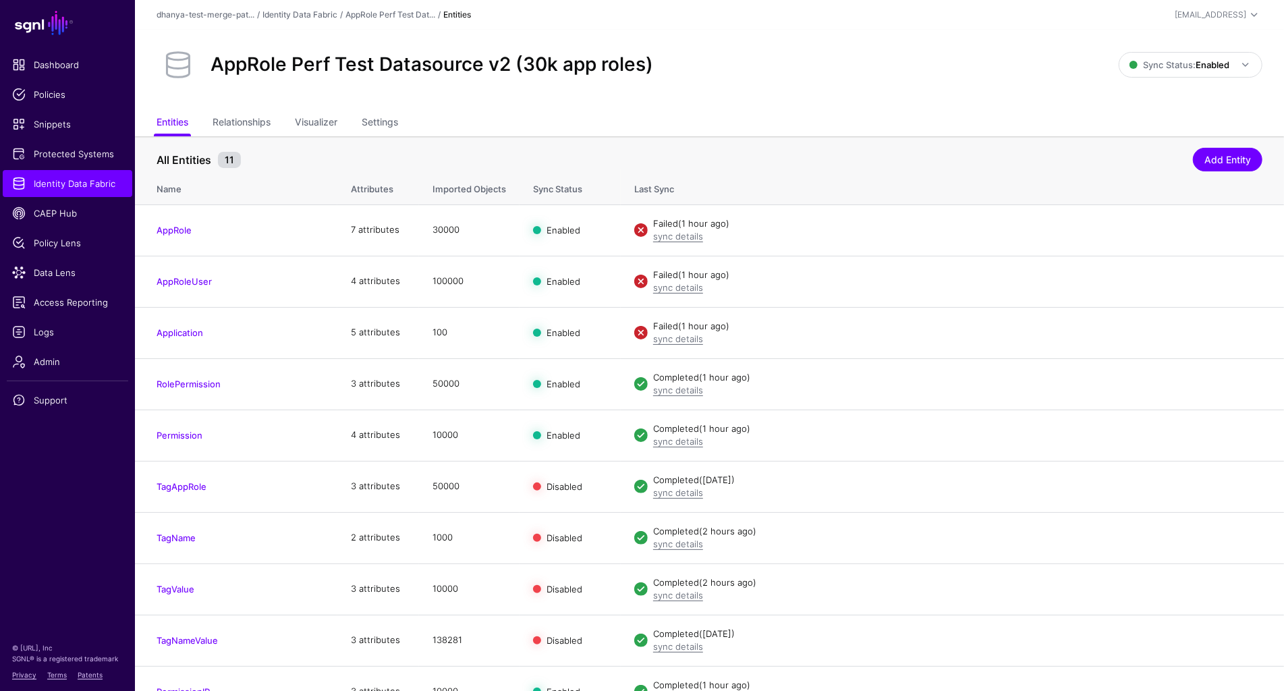  Describe the element at coordinates (67, 362) in the screenshot. I see `span: Admin` at that location.